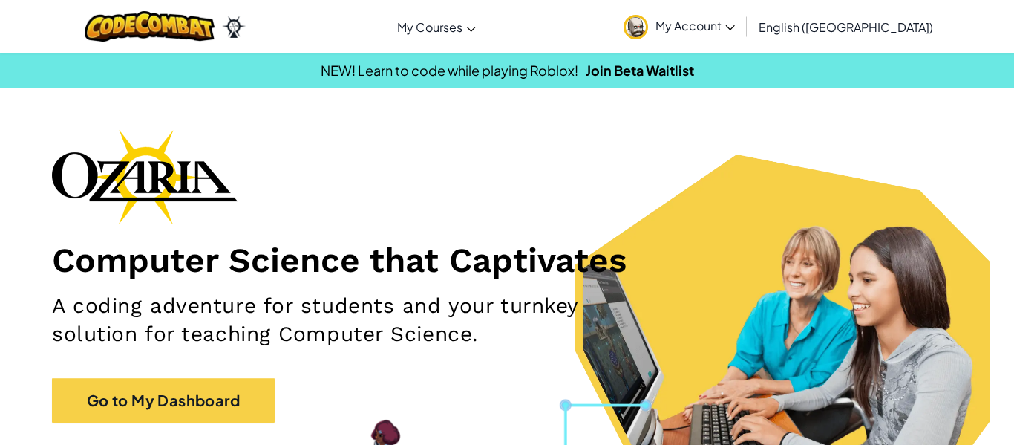  I want to click on img: avatar, so click(636, 27).